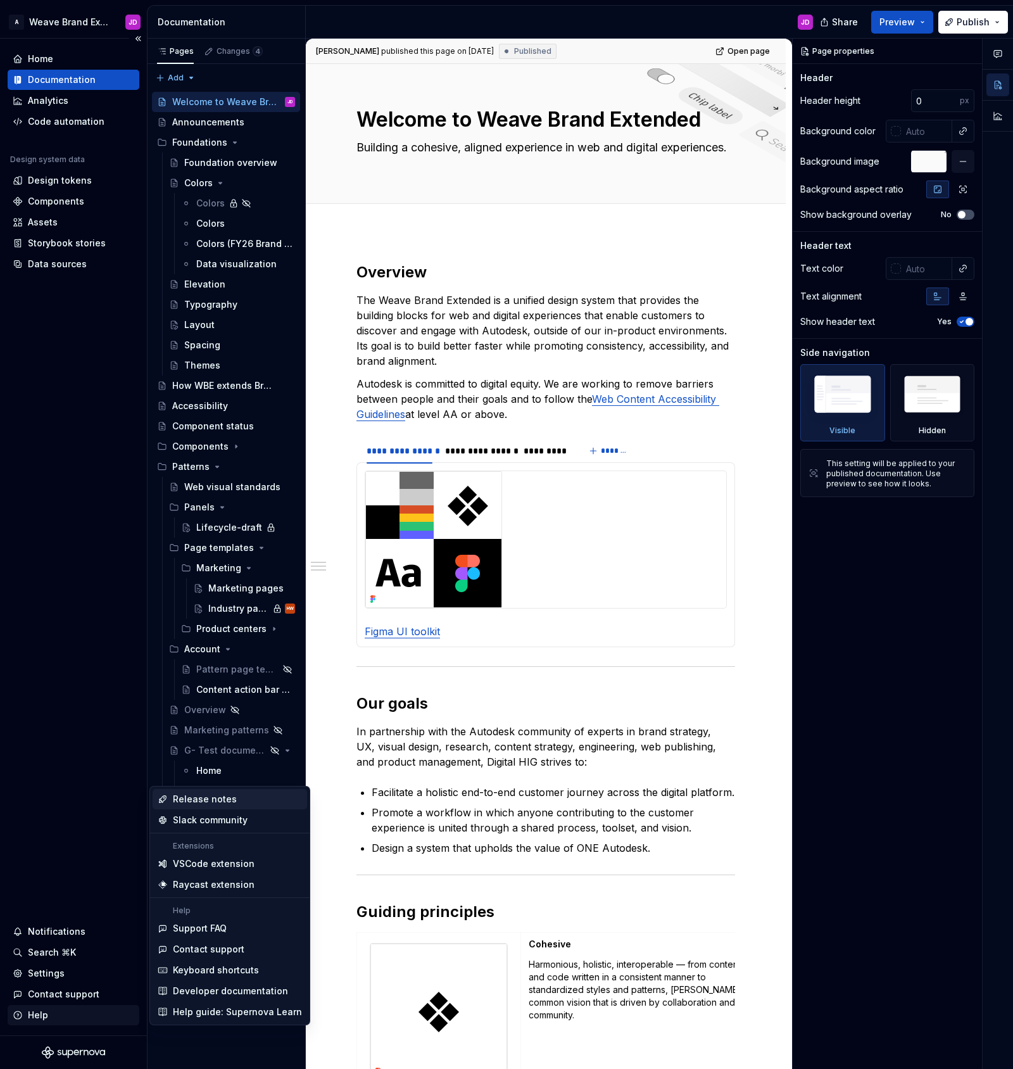 The width and height of the screenshot is (1013, 1069). I want to click on div: Keyboard shortcuts, so click(216, 970).